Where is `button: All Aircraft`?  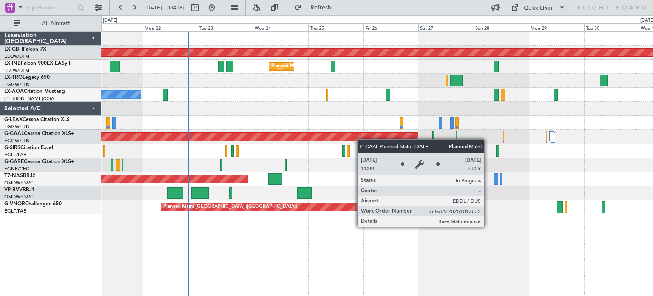 button: All Aircraft is located at coordinates (51, 23).